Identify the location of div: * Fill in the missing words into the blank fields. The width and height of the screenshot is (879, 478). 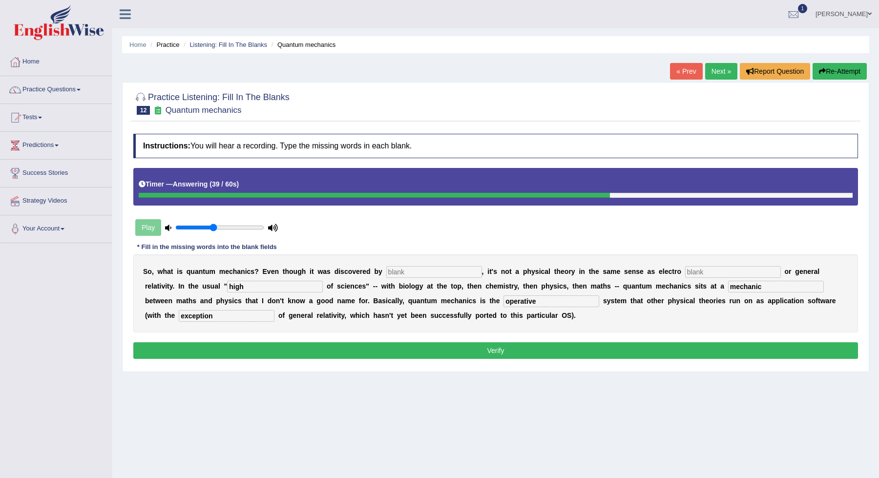
(207, 247).